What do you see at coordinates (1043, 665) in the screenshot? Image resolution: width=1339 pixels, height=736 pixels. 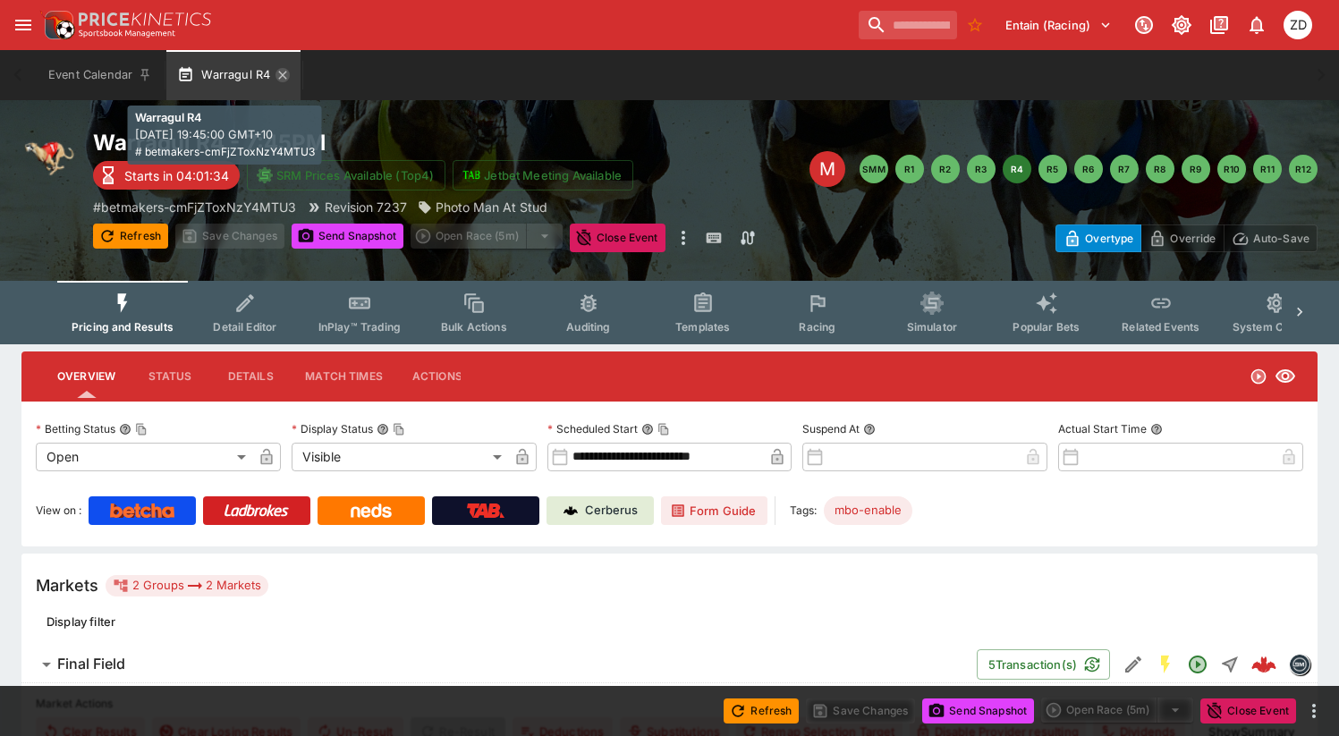 I see `button: 5Transaction(s)` at bounding box center [1043, 665].